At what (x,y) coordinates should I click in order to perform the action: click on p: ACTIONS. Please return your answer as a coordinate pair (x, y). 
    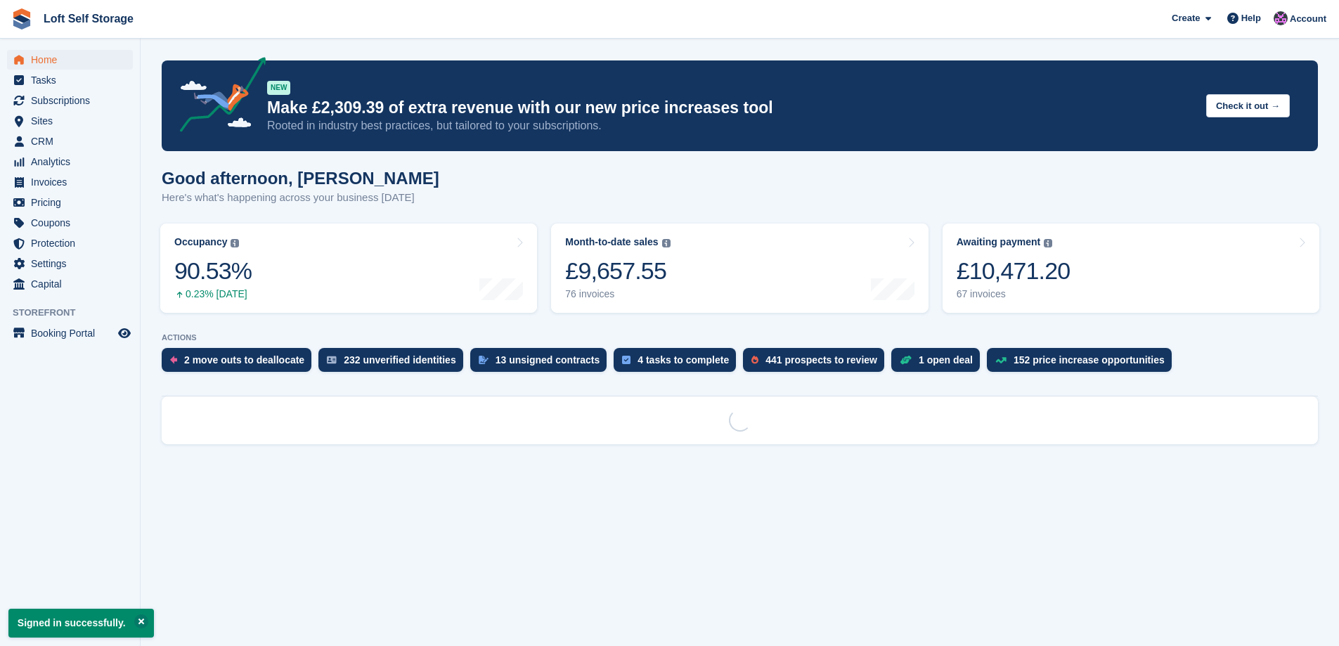
    Looking at the image, I should click on (739, 337).